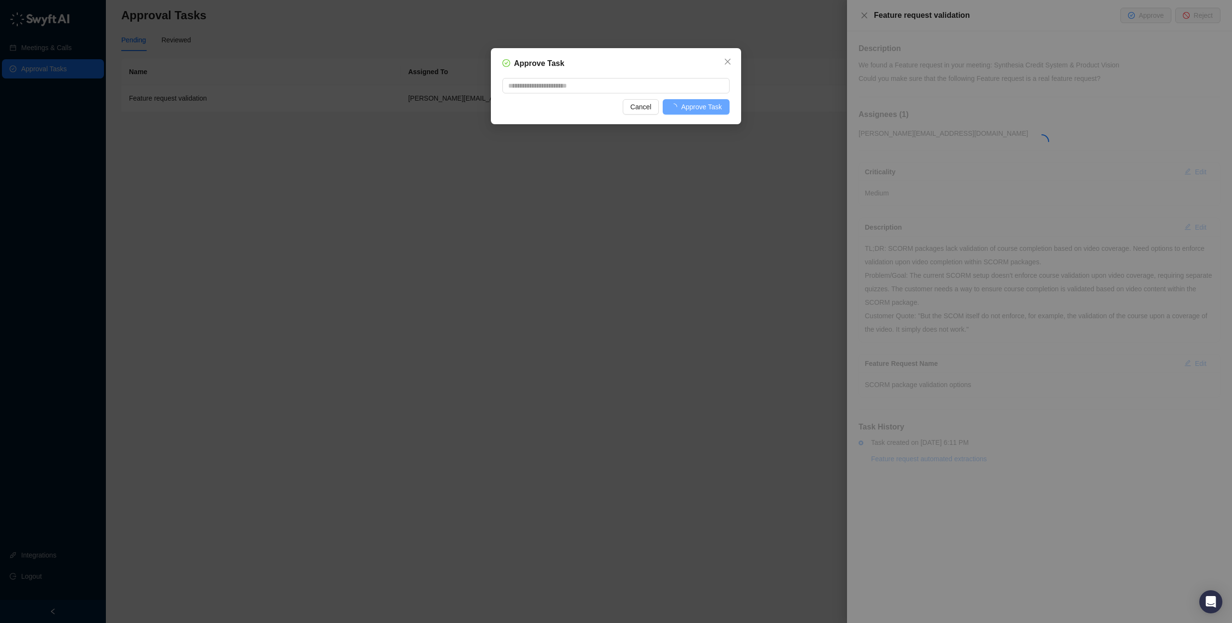  Describe the element at coordinates (727, 62) in the screenshot. I see `span: close` at that location.